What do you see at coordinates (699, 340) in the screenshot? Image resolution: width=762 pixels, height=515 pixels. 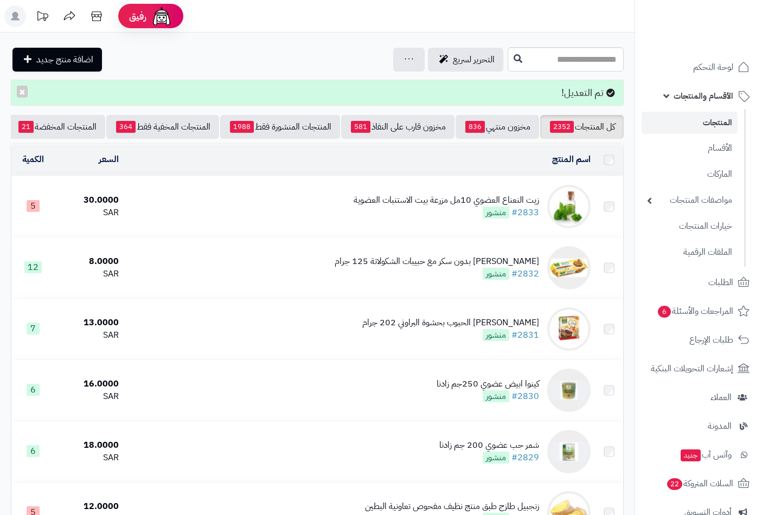 I see `a: طلبات الإرجاع` at bounding box center [699, 340].